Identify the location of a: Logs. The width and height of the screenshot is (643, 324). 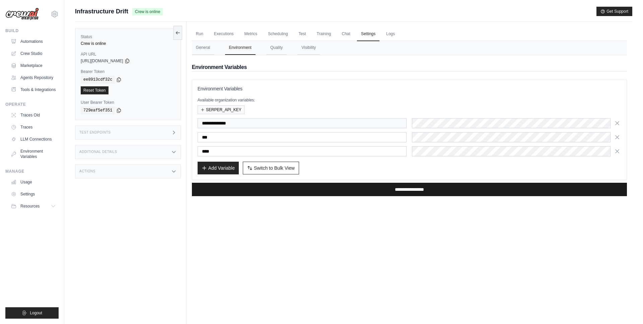
(390, 34).